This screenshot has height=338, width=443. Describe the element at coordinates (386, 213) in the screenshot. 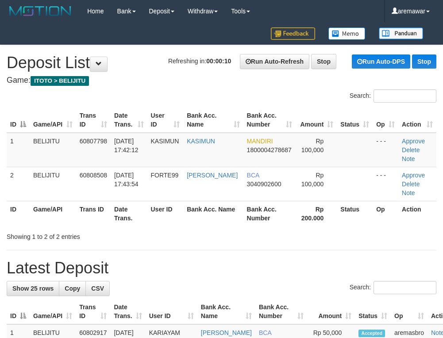

I see `th: Op` at that location.